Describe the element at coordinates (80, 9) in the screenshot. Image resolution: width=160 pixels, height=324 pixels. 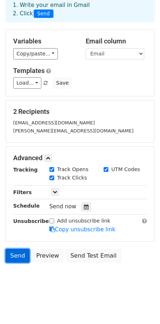
I see `div: 1. Write your email in Gmail 2. Click` at that location.